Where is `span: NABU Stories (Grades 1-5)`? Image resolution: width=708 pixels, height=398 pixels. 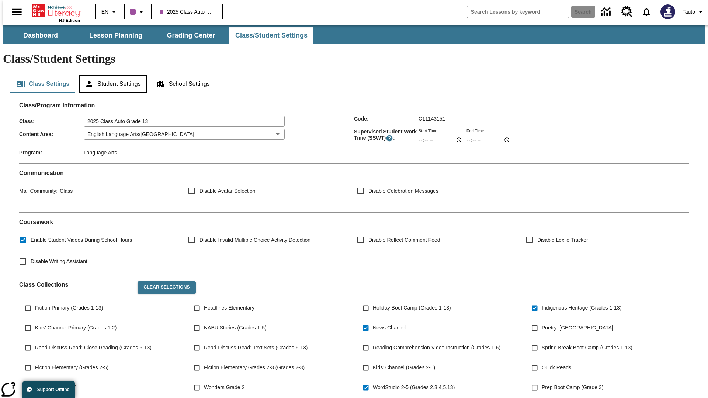 span: NABU Stories (Grades 1-5) is located at coordinates (235, 328).